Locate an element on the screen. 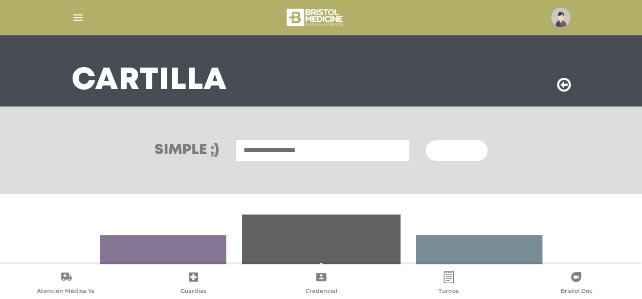 Image resolution: width=642 pixels, height=299 pixels. span: Turnos is located at coordinates (449, 292).